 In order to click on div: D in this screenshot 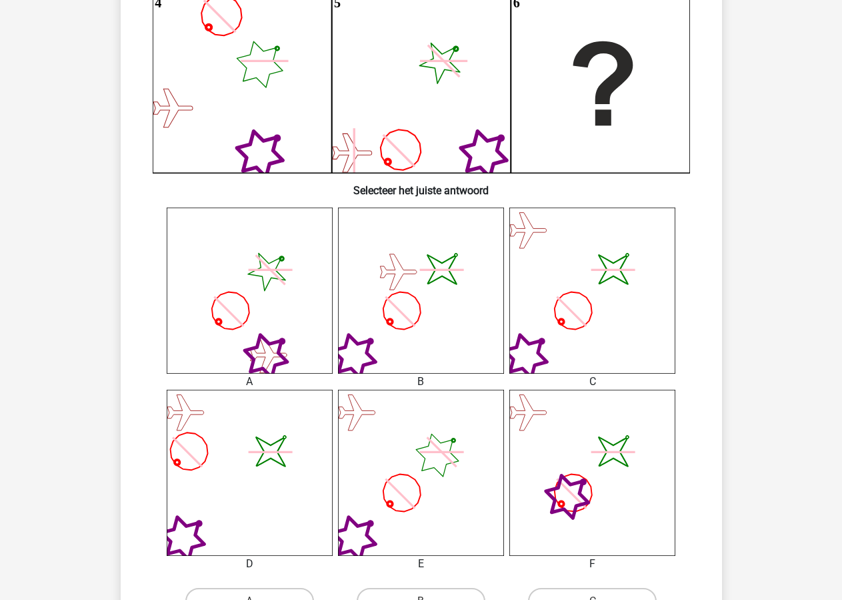, I will do `click(249, 564)`.